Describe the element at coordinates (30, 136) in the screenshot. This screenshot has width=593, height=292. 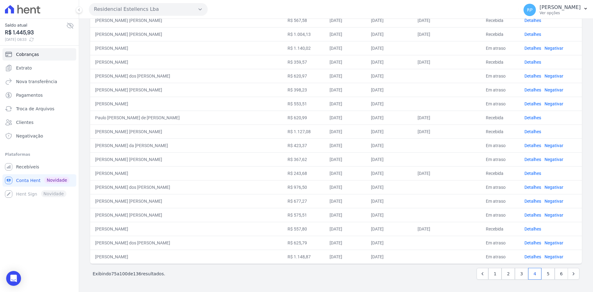
I see `span: Negativação` at that location.